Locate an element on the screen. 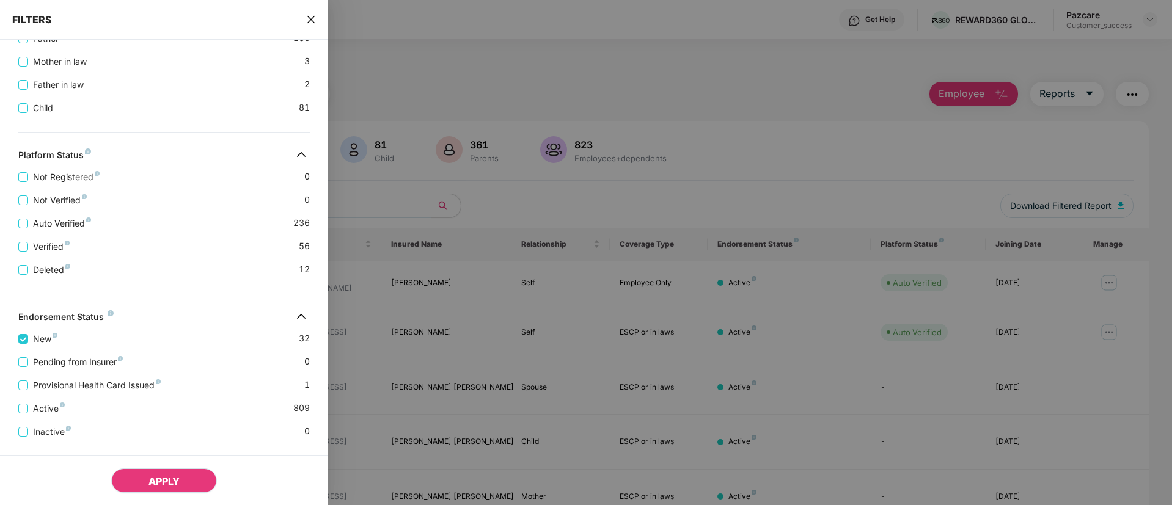 This screenshot has width=1172, height=505. span: APPLY is located at coordinates (164, 481).